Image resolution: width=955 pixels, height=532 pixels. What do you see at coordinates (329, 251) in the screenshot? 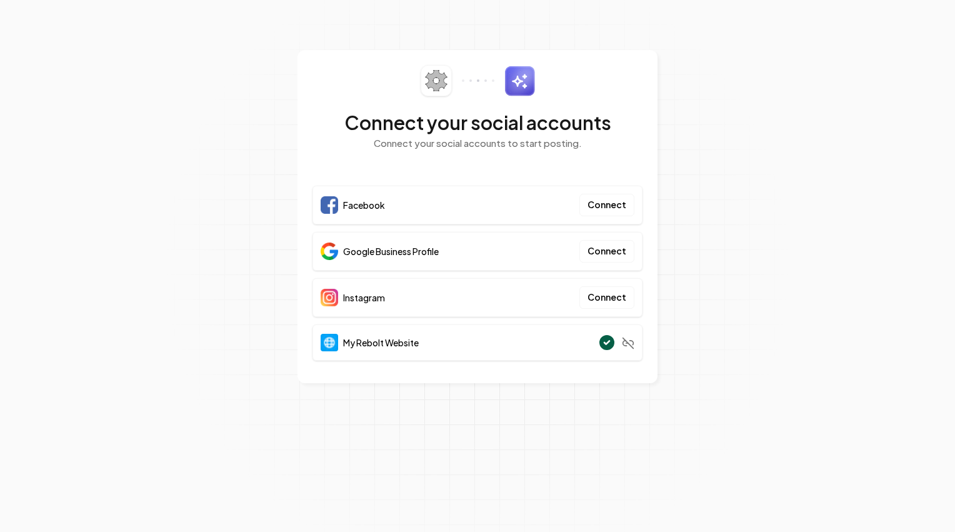
I see `img: Google` at bounding box center [329, 251].